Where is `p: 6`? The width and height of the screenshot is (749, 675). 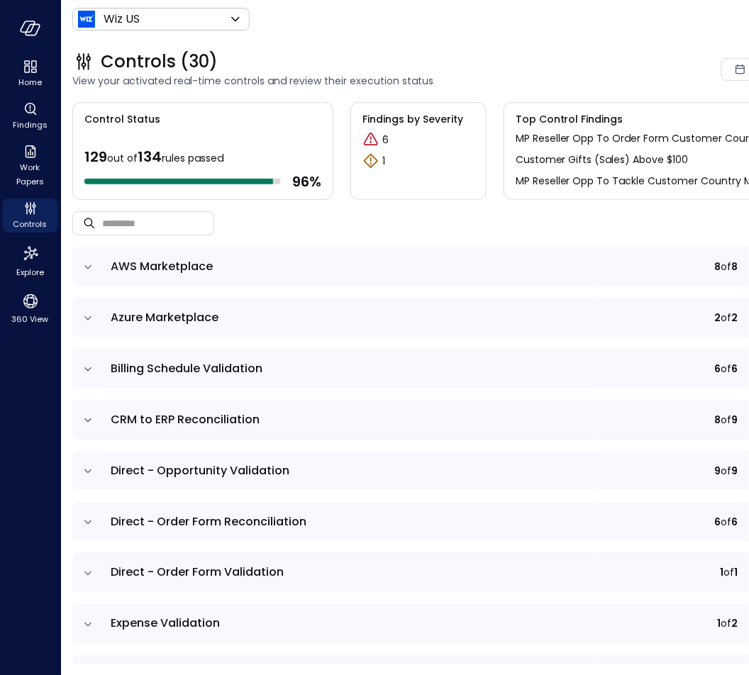 p: 6 is located at coordinates (385, 140).